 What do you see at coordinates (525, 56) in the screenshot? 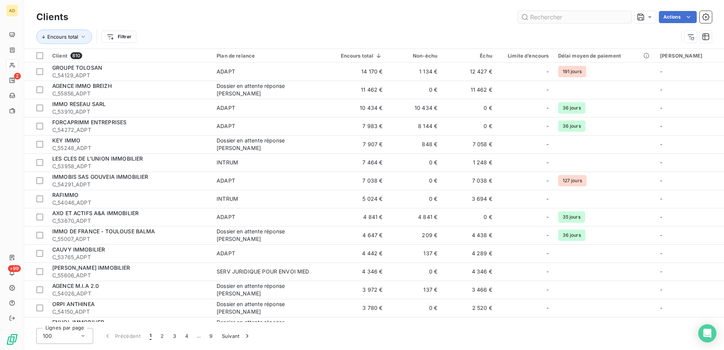
I see `div: Limite d’encours` at bounding box center [525, 56].